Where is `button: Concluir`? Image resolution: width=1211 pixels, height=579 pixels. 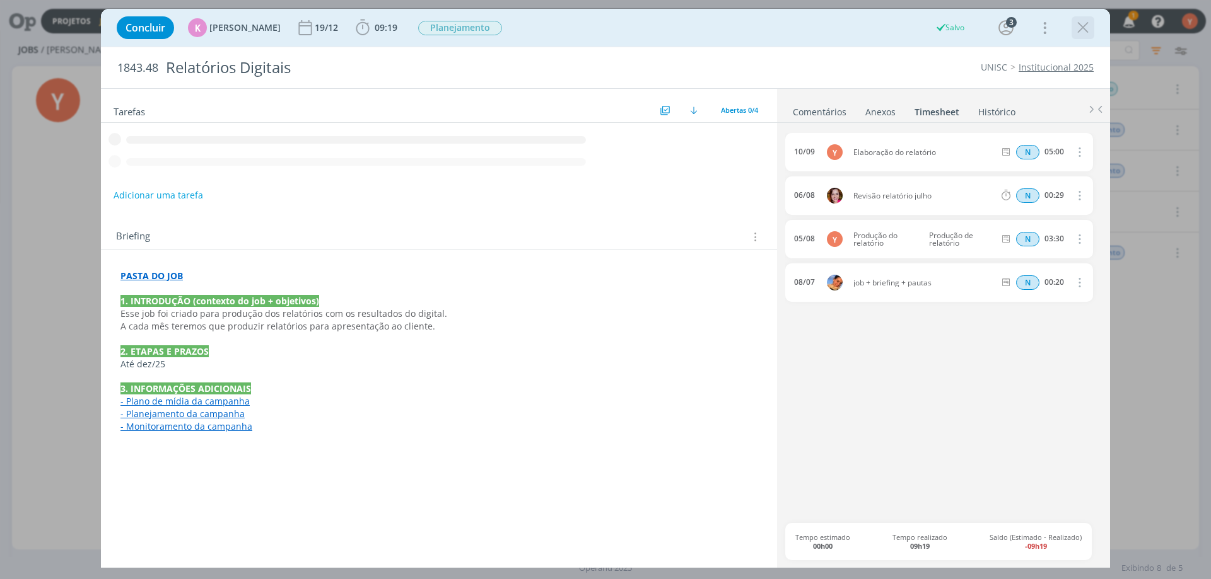
button: Concluir is located at coordinates (145, 28).